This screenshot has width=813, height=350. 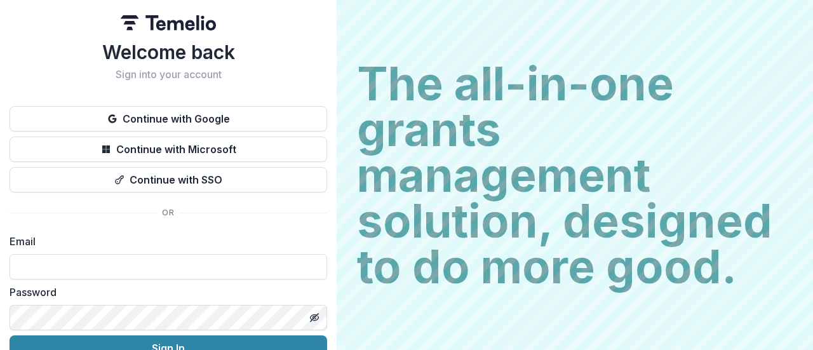 I want to click on h2: Sign into your account, so click(x=168, y=74).